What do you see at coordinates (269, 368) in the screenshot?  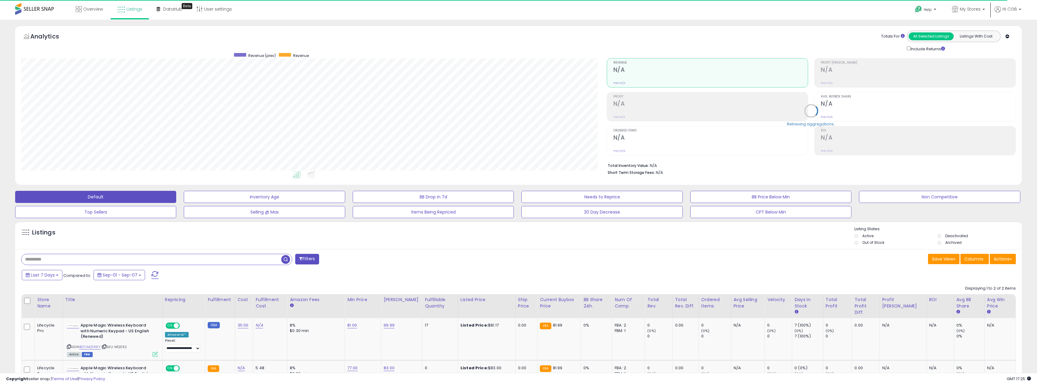 I see `div: 5.48` at bounding box center [269, 368].